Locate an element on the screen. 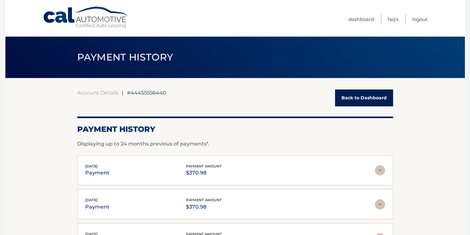  h2: Payment History is located at coordinates (235, 129).